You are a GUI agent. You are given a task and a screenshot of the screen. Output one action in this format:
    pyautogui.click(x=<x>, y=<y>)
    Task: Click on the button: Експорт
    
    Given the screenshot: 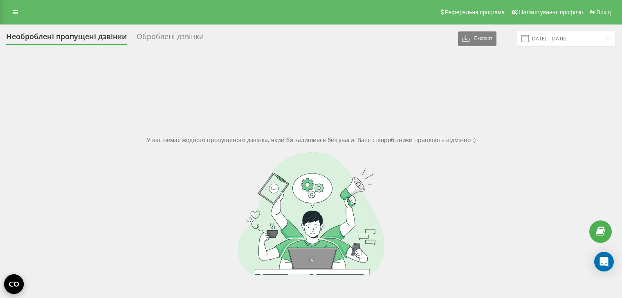 What is the action you would take?
    pyautogui.click(x=477, y=39)
    